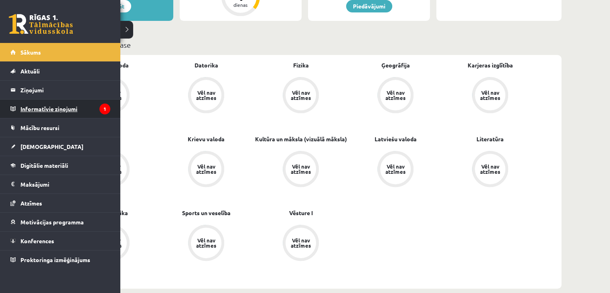  I want to click on a: Krievu valoda, so click(206, 139).